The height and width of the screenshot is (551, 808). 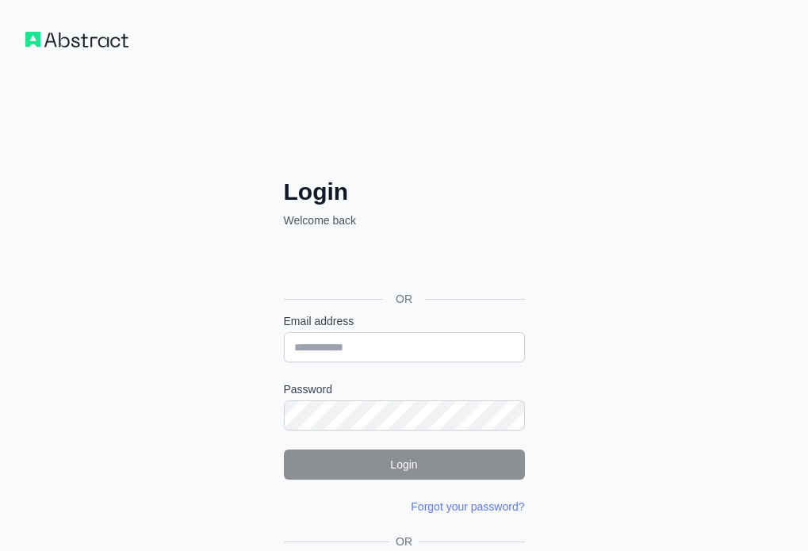 I want to click on label: Password, so click(x=404, y=389).